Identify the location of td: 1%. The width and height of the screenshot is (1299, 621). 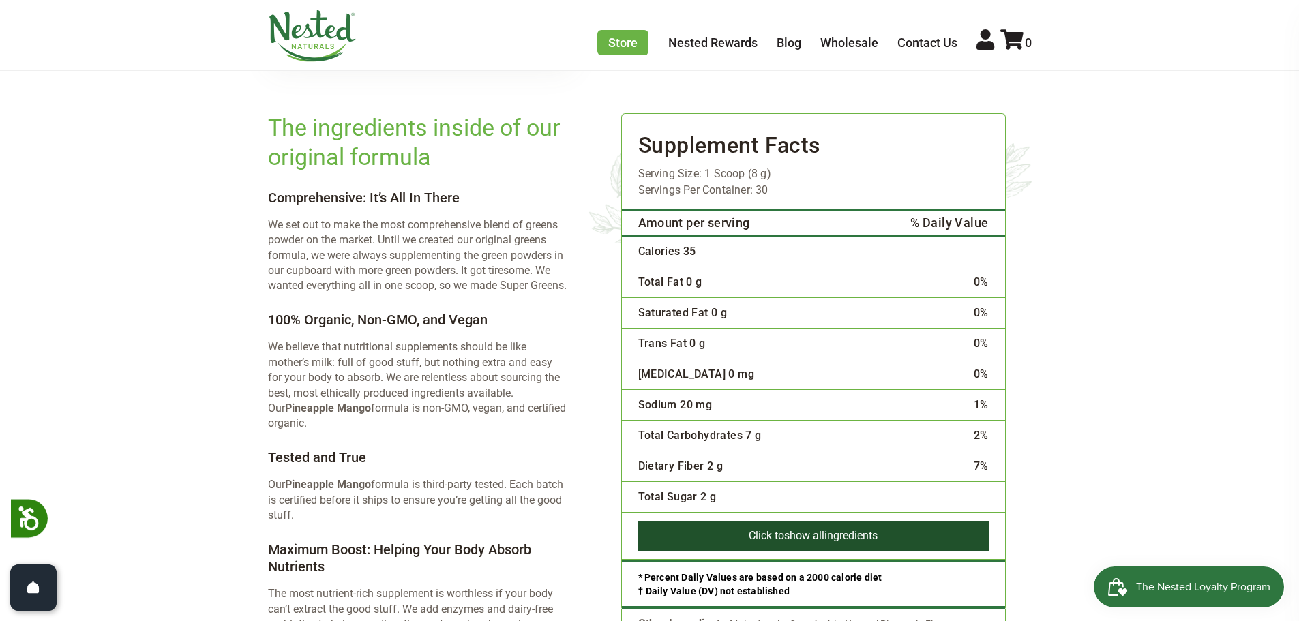
(925, 405).